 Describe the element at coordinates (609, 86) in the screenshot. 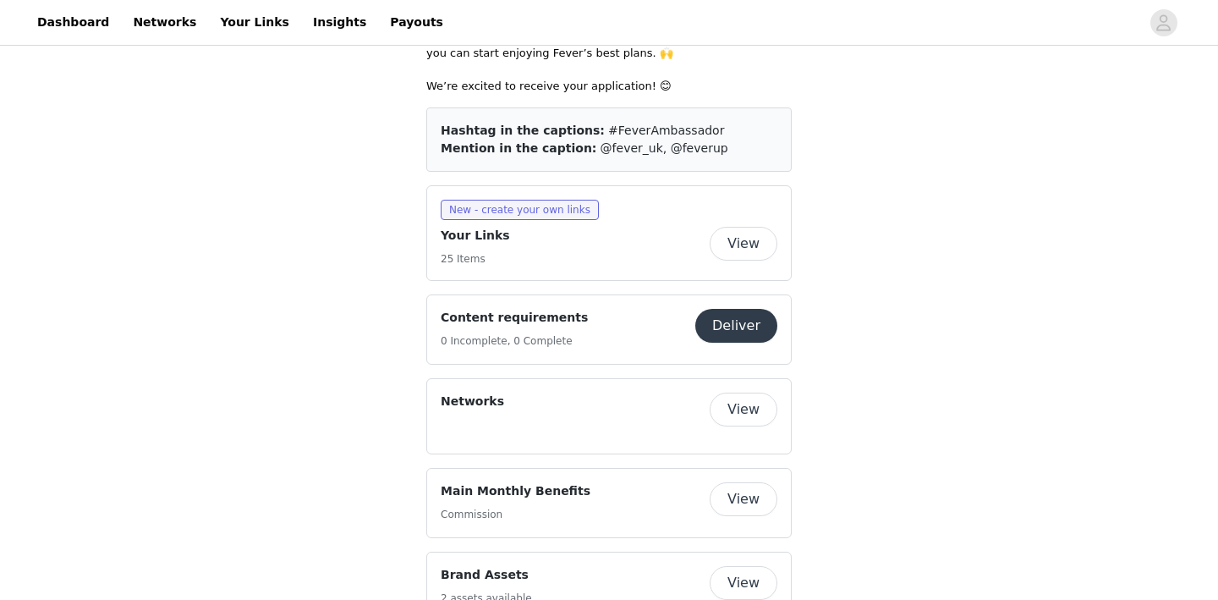

I see `p: We’re excited to receive your application! 😊` at that location.